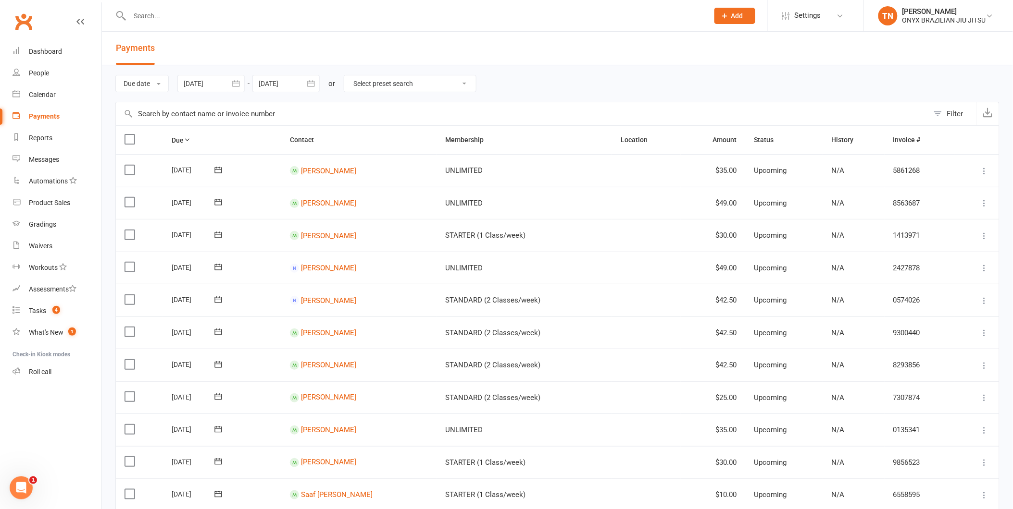 This screenshot has height=509, width=1013. What do you see at coordinates (807, 15) in the screenshot?
I see `span: Settings` at bounding box center [807, 15].